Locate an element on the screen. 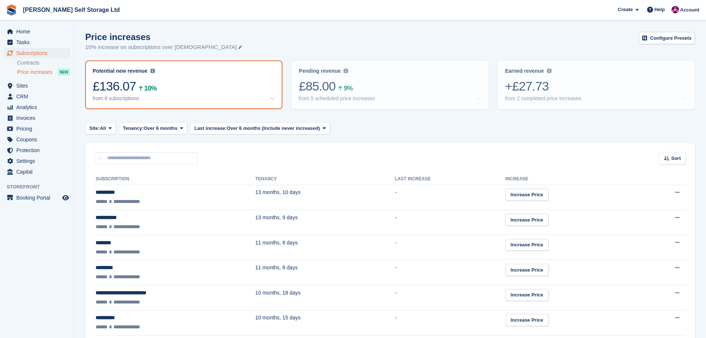  span: 10 months, 18 days is located at coordinates (278, 292).